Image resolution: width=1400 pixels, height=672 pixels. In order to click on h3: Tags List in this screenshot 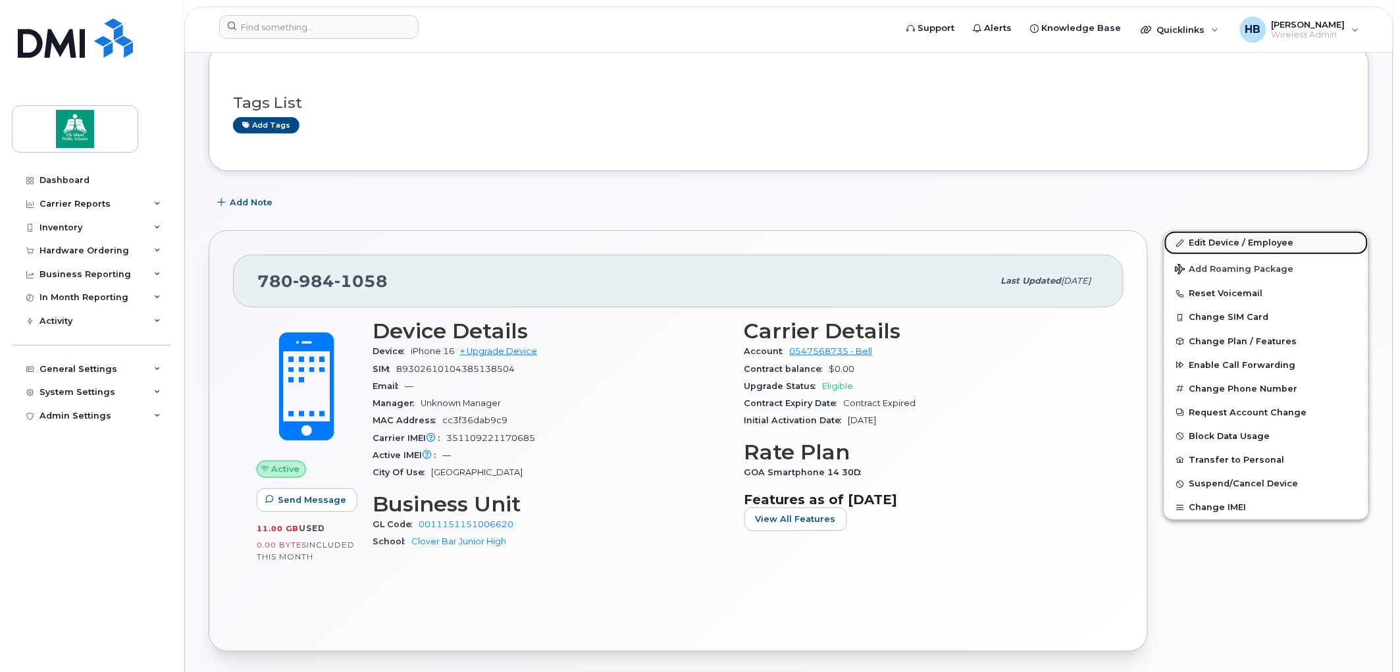, I will do `click(788, 103)`.